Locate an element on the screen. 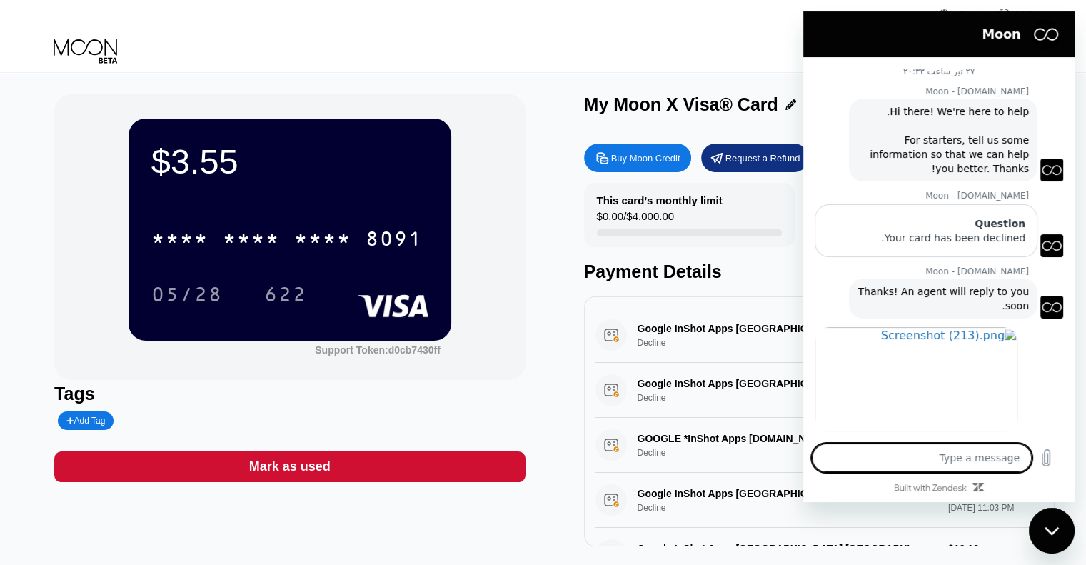  h2: Moon is located at coordinates (116, 23).